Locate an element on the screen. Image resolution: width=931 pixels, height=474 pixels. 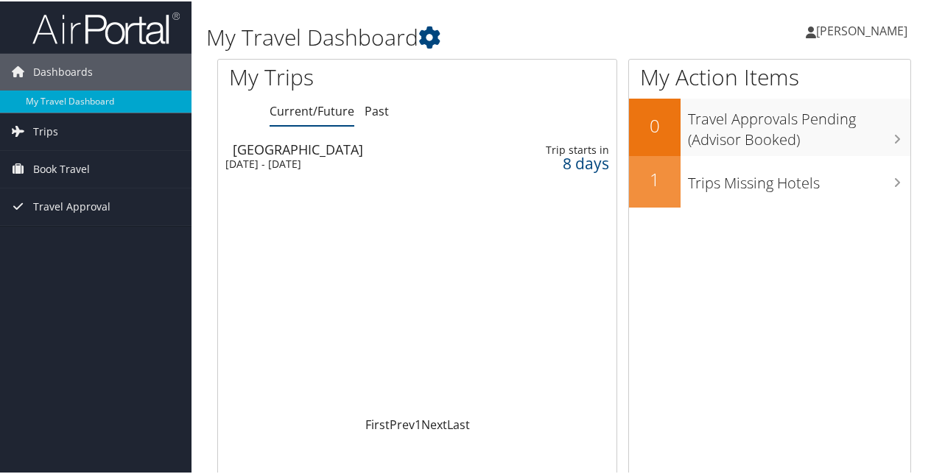
span: Trips is located at coordinates (46, 130).